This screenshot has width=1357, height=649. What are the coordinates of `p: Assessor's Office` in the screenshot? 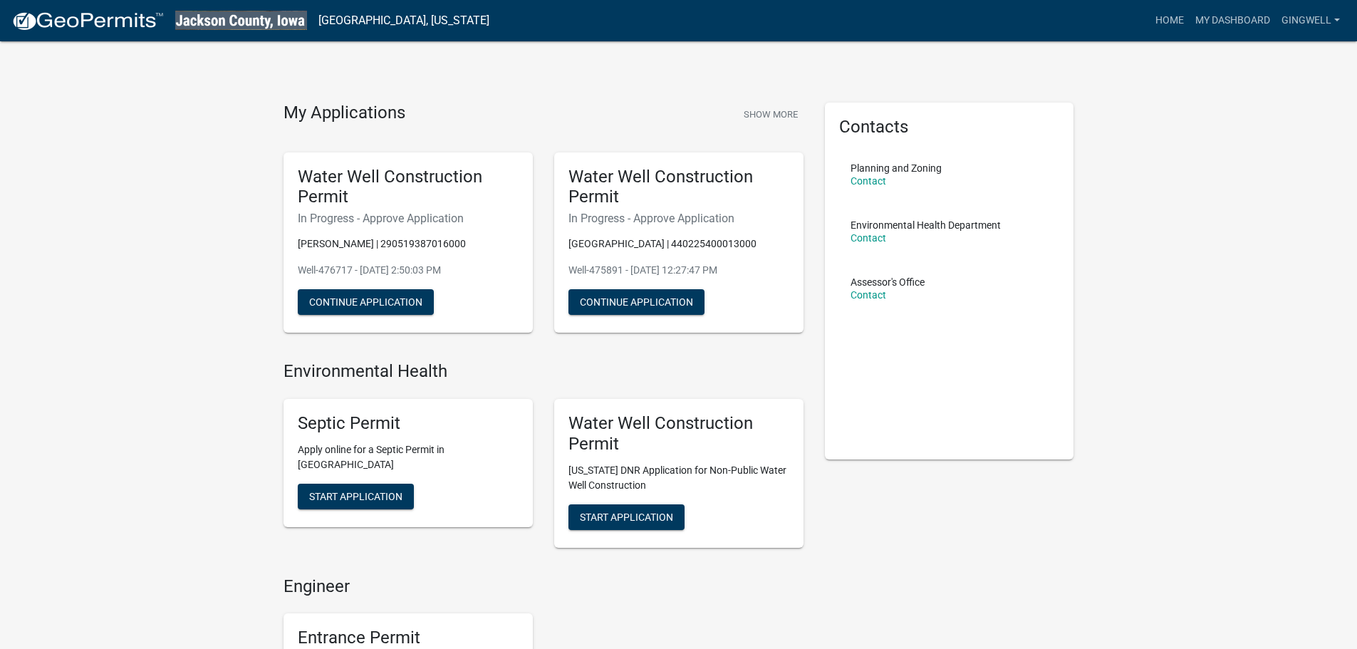 It's located at (888, 282).